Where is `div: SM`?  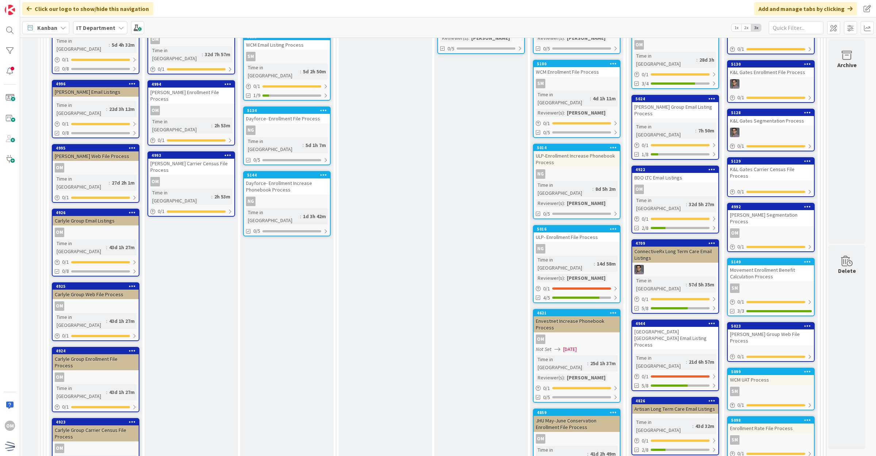 div: SM is located at coordinates (251, 57).